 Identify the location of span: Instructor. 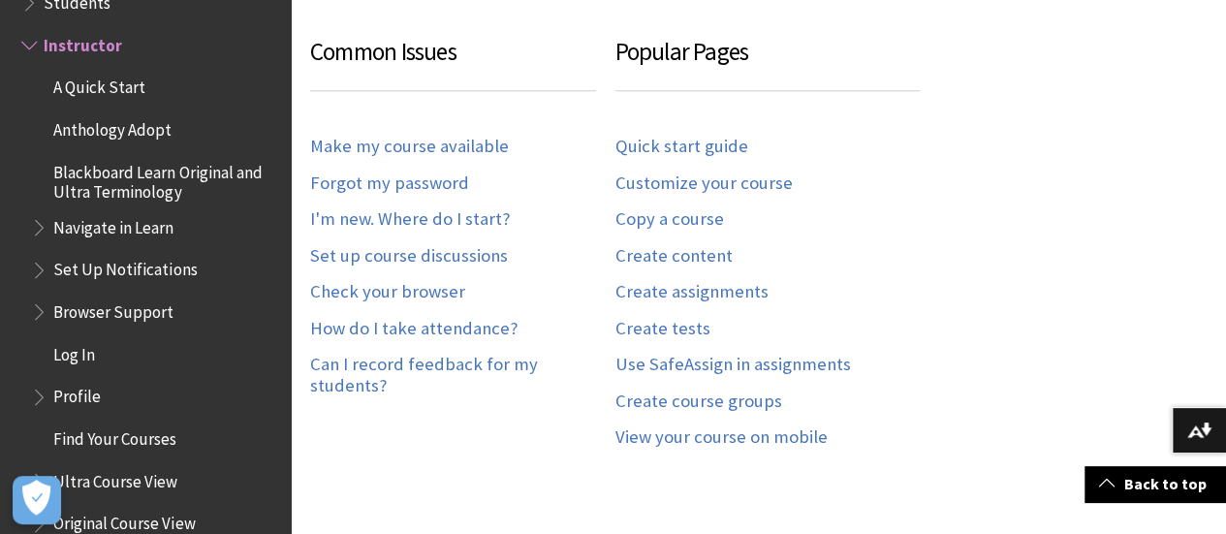
(82, 42).